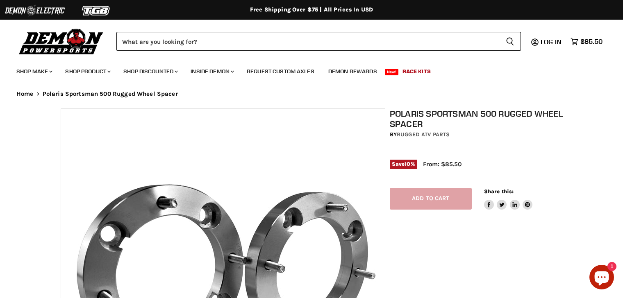 The width and height of the screenshot is (623, 298). What do you see at coordinates (308, 41) in the screenshot?
I see `input: Search` at bounding box center [308, 41].